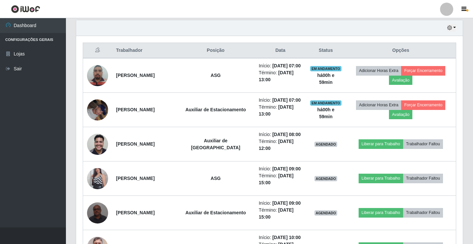 The width and height of the screenshot is (473, 244). Describe the element at coordinates (98, 110) in the screenshot. I see `img: 1754491826586.jpeg` at that location.